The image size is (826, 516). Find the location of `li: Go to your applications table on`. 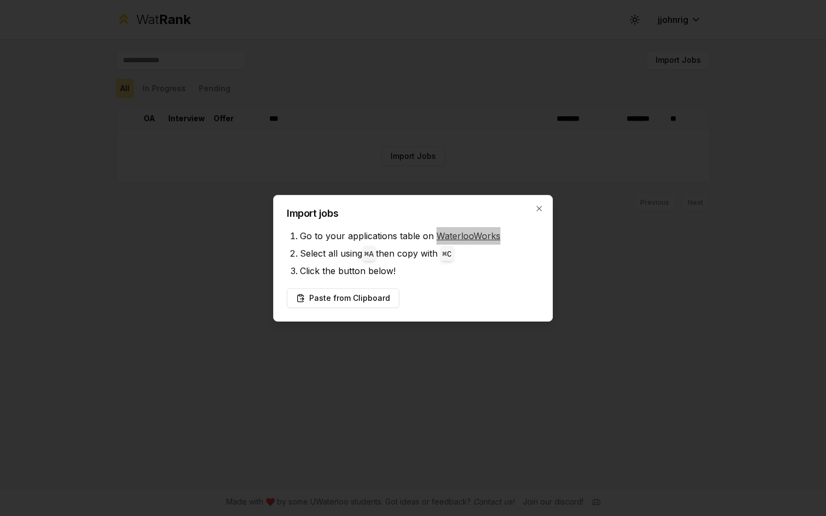

li: Go to your applications table on is located at coordinates (420, 236).